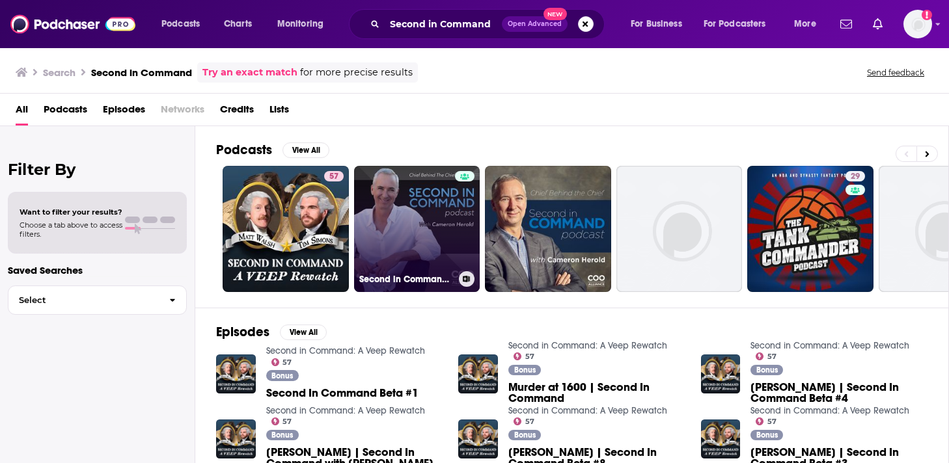 The height and width of the screenshot is (463, 949). What do you see at coordinates (534, 24) in the screenshot?
I see `button: Open AdvancedNew` at bounding box center [534, 24].